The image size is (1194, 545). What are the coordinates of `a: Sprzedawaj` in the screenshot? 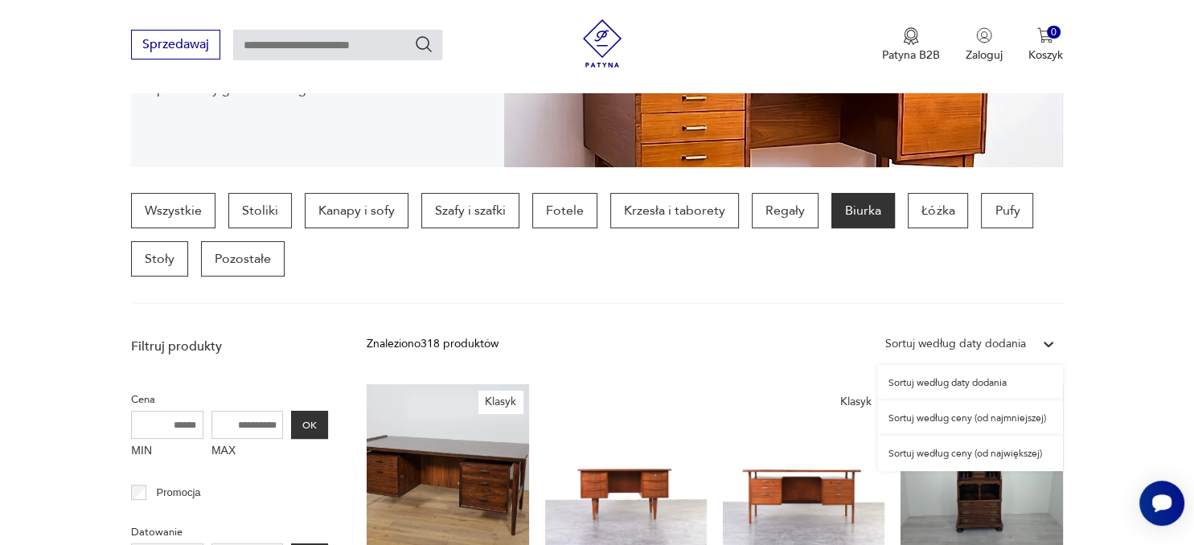 It's located at (175, 46).